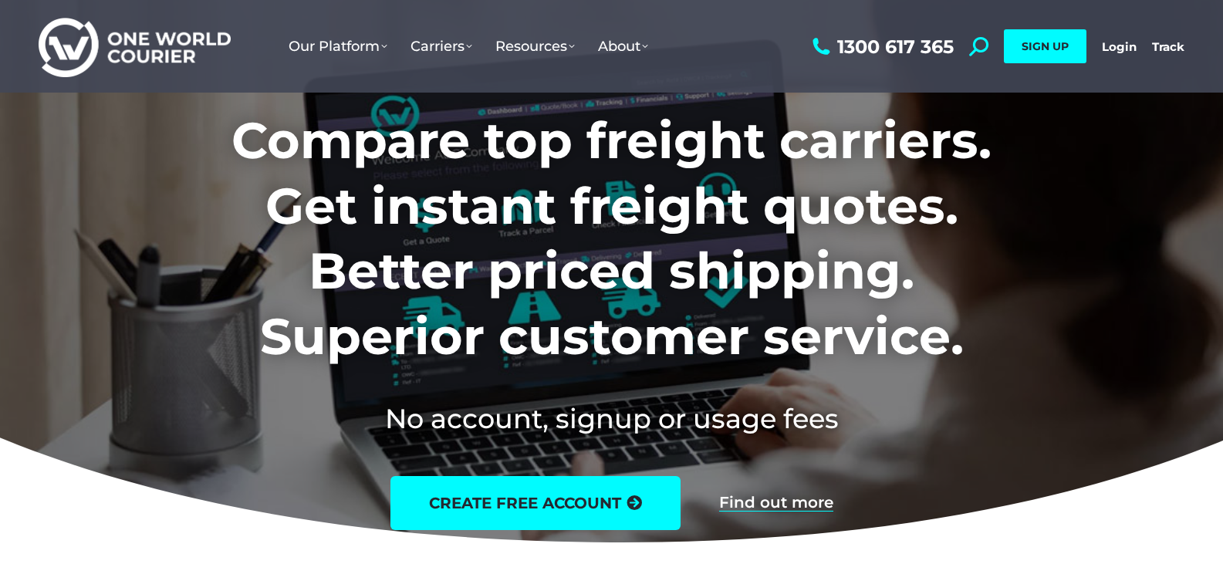 This screenshot has height=564, width=1223. Describe the element at coordinates (535, 46) in the screenshot. I see `span: Resources` at that location.